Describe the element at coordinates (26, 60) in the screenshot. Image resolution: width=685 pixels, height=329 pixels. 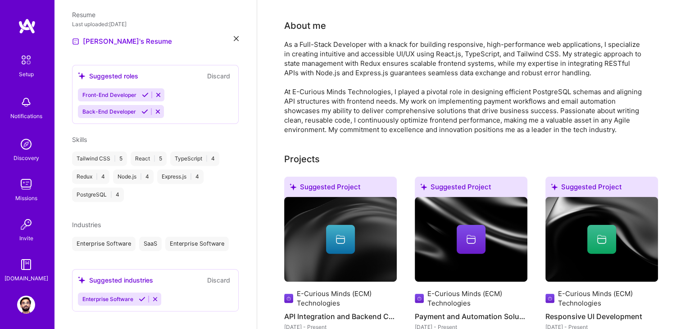
I see `img: setup` at that location.